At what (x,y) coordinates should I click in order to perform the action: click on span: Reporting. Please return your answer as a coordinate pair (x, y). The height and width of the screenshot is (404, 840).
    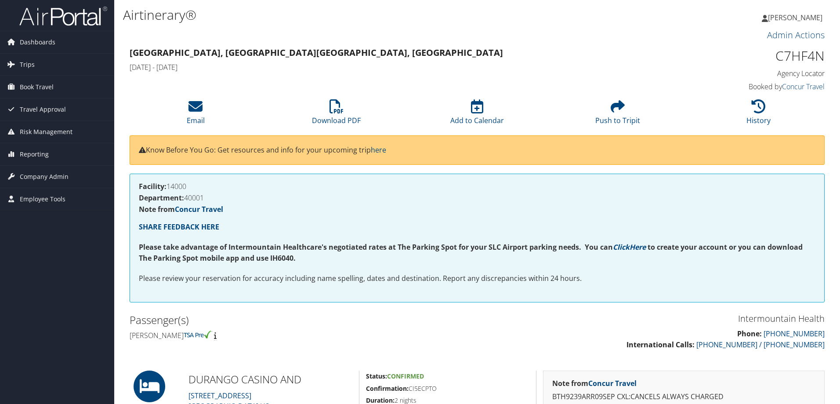
    Looking at the image, I should click on (34, 154).